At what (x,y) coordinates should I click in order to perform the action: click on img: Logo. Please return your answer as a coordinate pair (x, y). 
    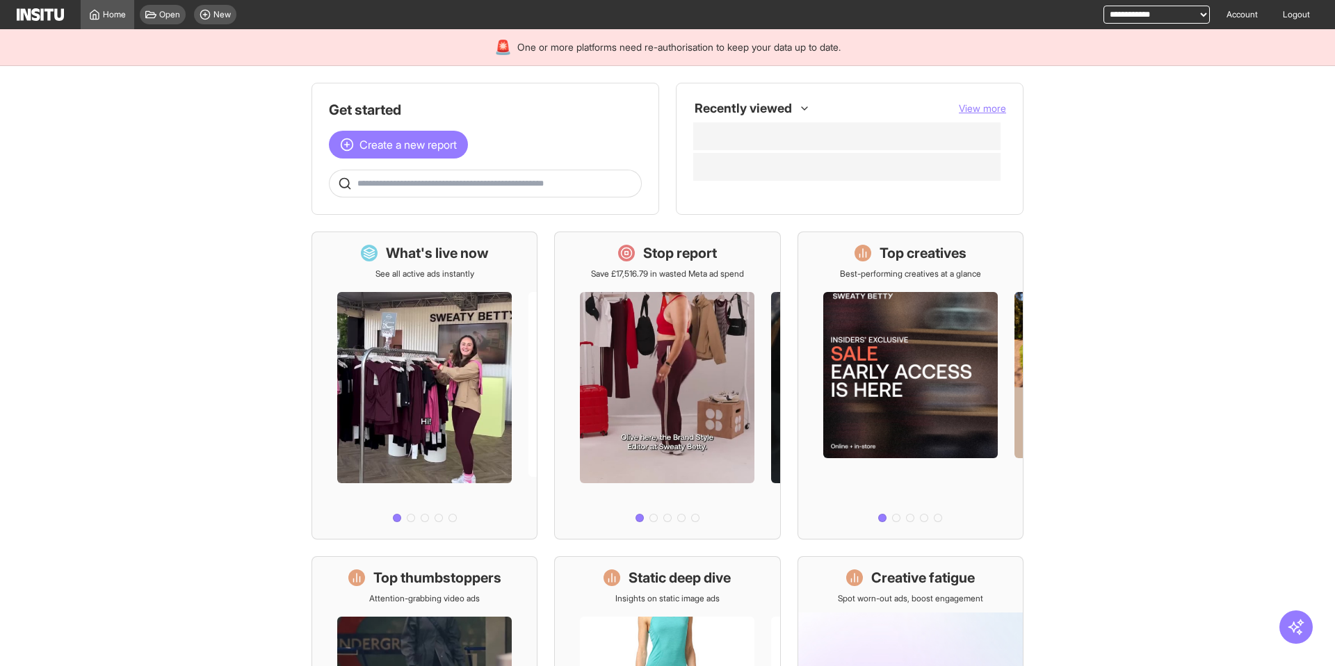
    Looking at the image, I should click on (40, 15).